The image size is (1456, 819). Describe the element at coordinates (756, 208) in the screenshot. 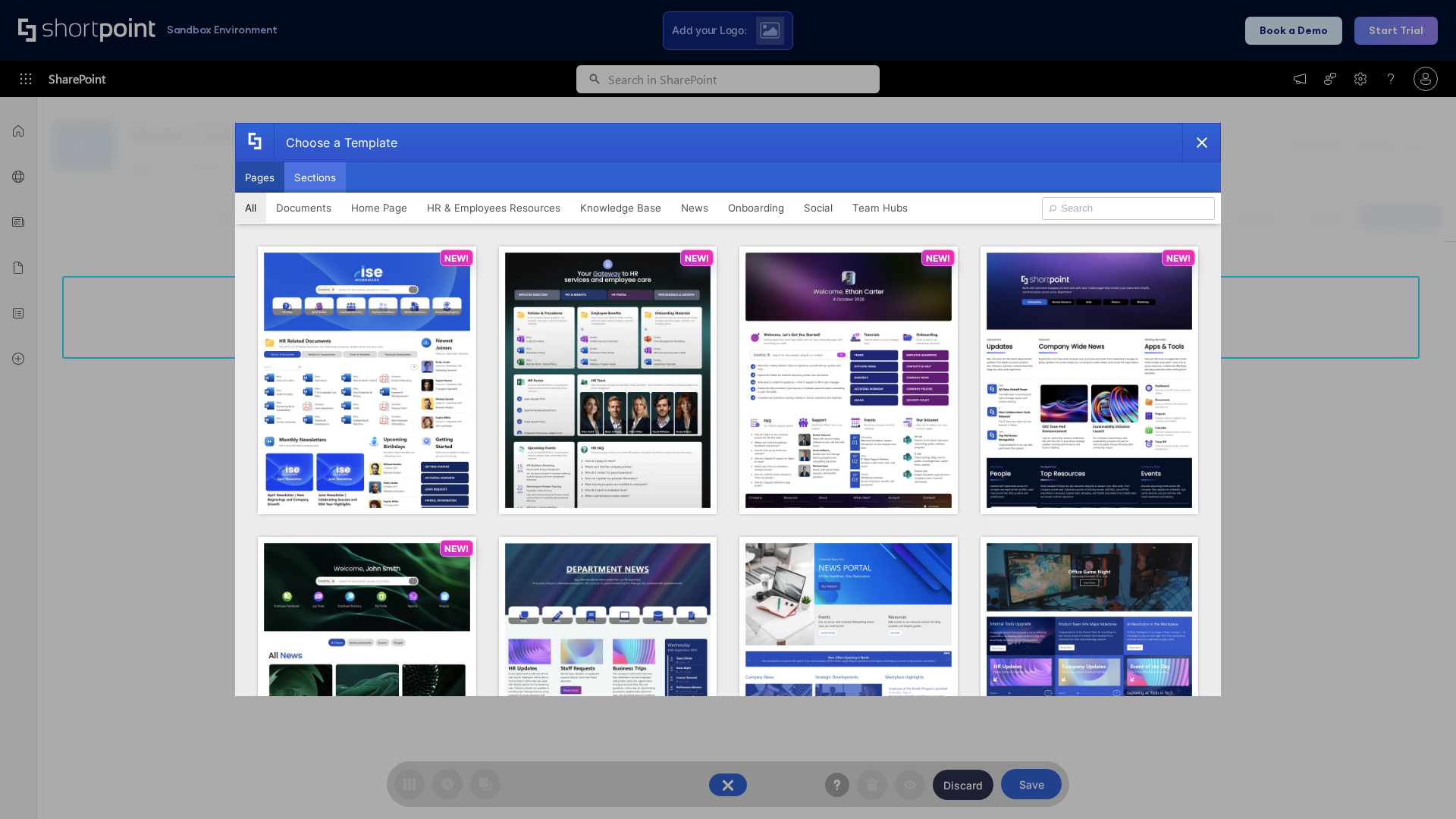

I see `button: Onboarding` at that location.